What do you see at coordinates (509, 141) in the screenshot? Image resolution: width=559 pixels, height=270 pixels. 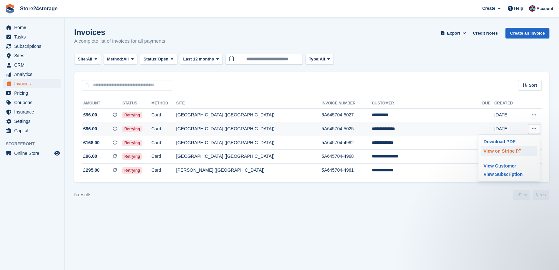 I see `a: Download PDF` at bounding box center [509, 141].